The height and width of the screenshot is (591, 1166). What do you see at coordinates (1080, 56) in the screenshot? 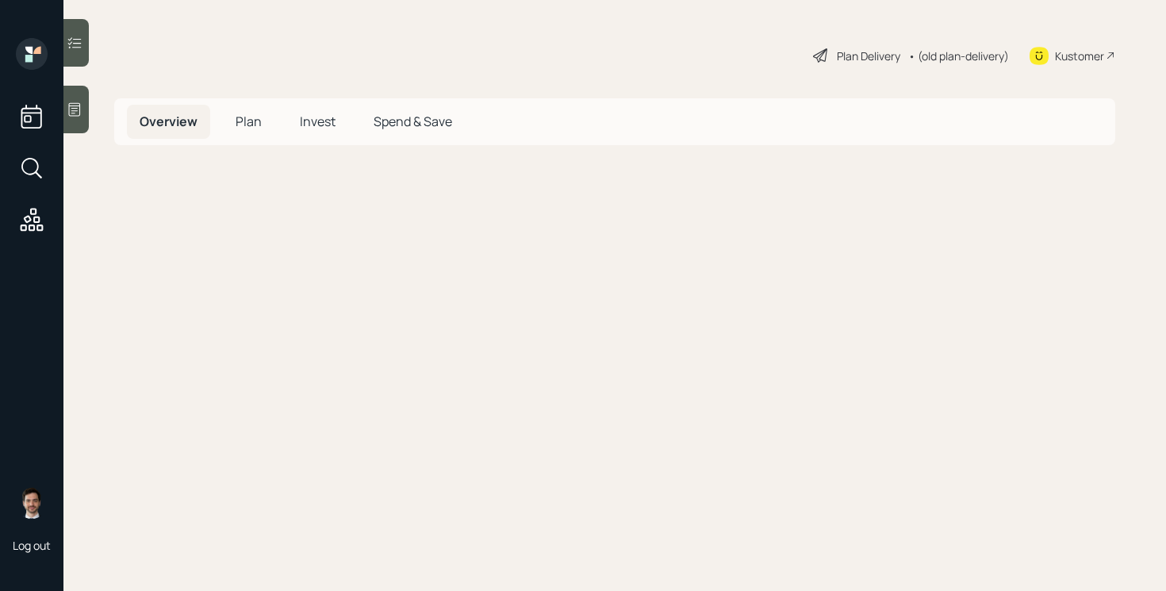
I see `div: Kustomer` at bounding box center [1080, 56].